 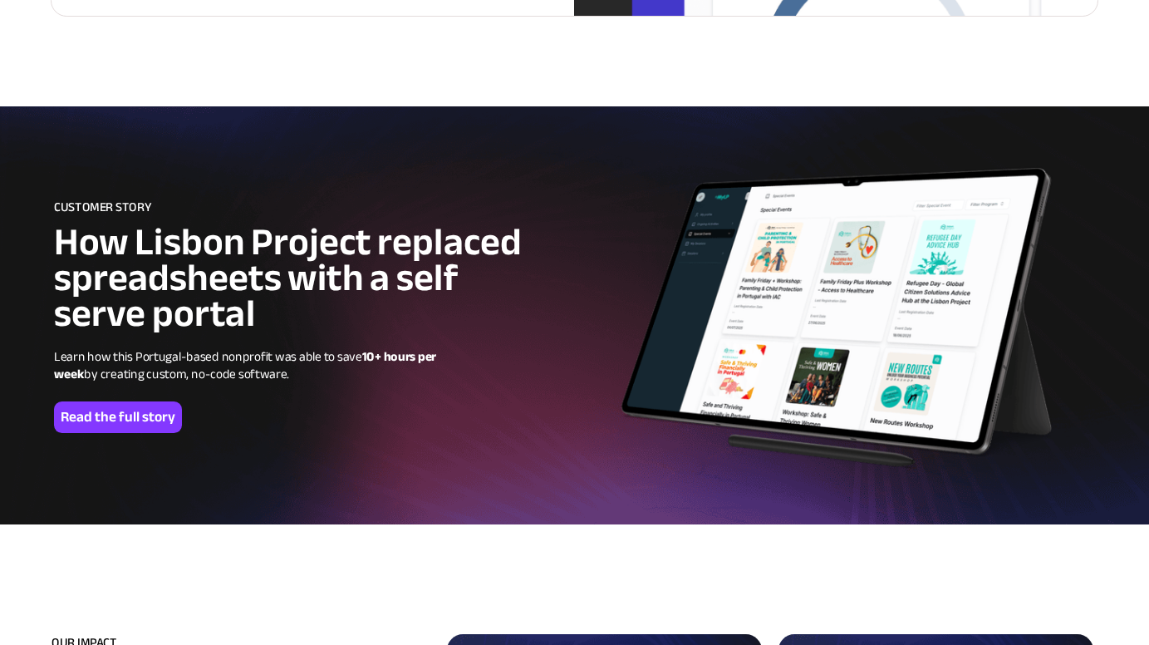 What do you see at coordinates (118, 417) in the screenshot?
I see `a: Read the full story` at bounding box center [118, 417].